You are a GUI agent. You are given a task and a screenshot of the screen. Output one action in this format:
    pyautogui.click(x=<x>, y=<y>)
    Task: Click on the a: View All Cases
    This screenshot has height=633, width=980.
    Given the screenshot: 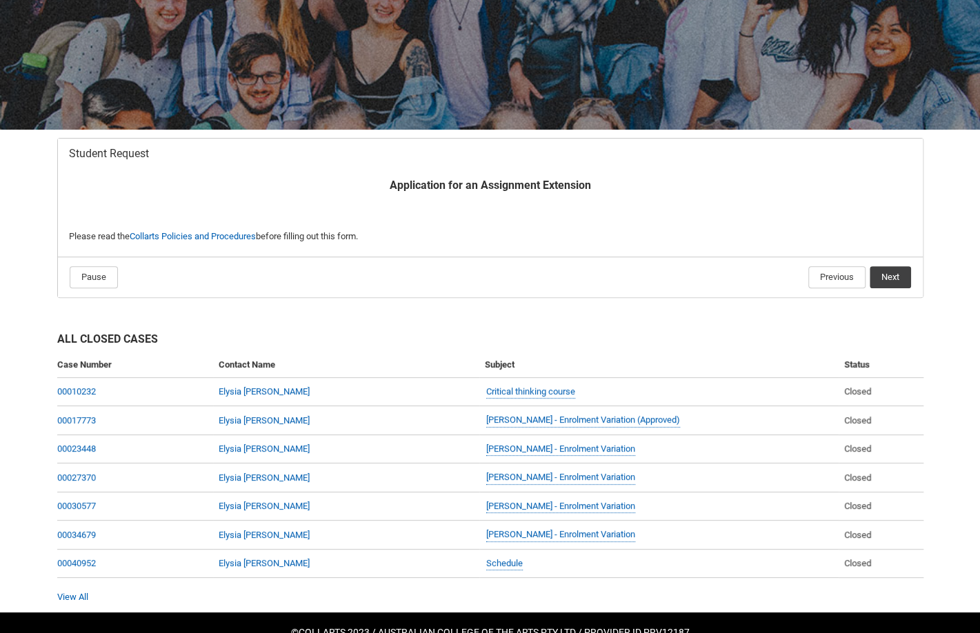 What is the action you would take?
    pyautogui.click(x=72, y=596)
    